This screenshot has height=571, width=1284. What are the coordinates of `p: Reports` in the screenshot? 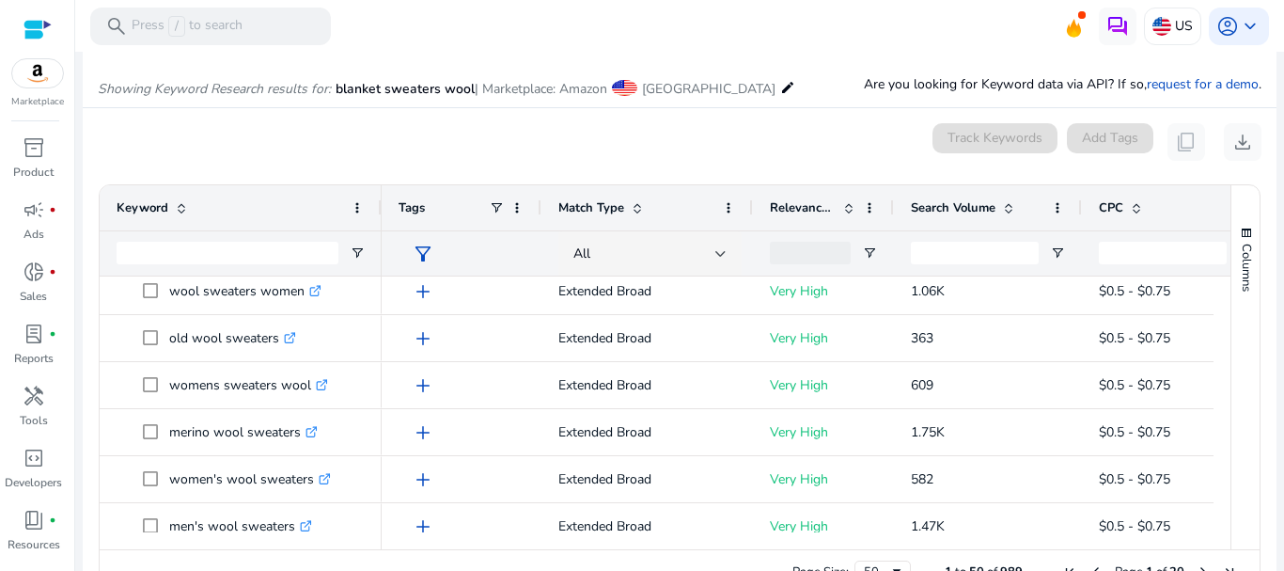 It's located at (34, 358).